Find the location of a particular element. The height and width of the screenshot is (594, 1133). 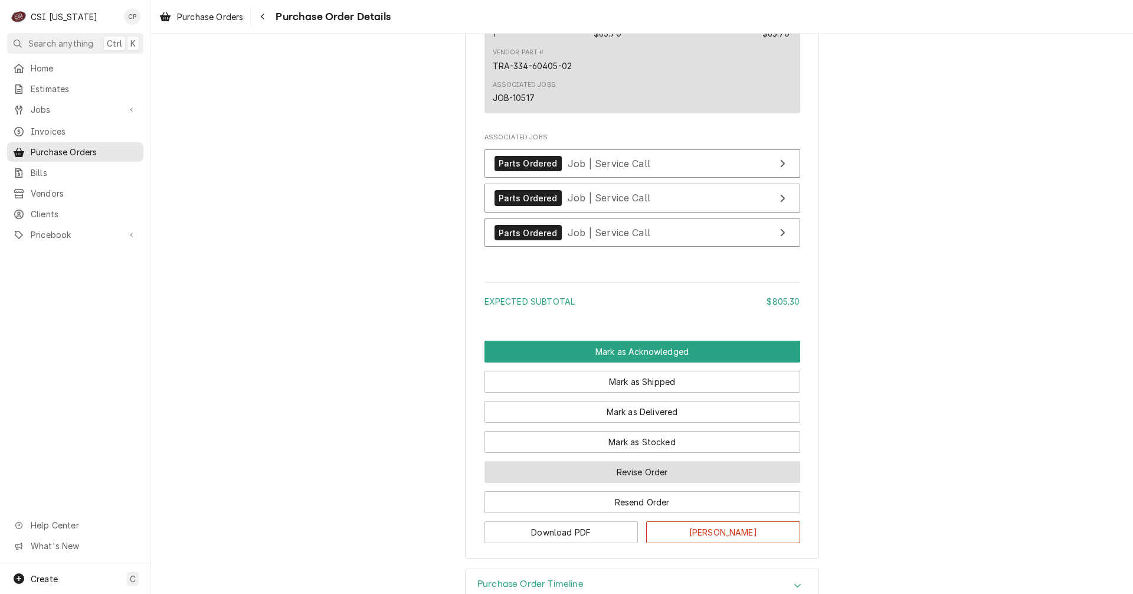

button: Resend Order is located at coordinates (642, 502).